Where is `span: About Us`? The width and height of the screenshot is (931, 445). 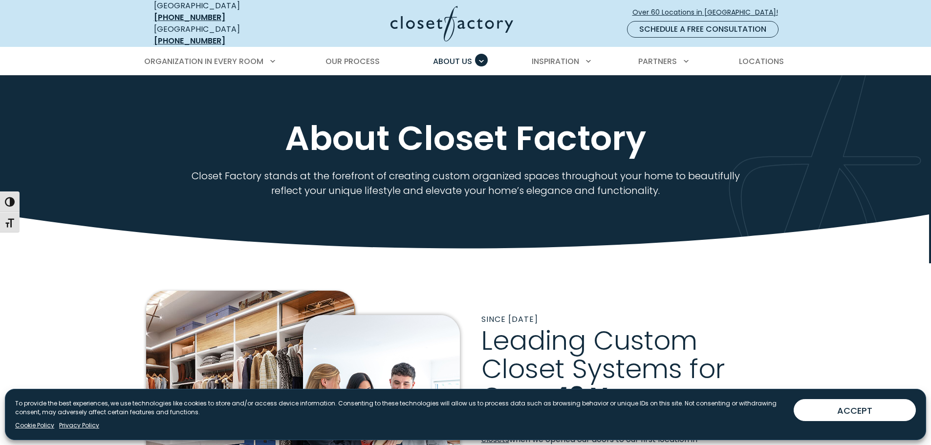
span: About Us is located at coordinates (452, 61).